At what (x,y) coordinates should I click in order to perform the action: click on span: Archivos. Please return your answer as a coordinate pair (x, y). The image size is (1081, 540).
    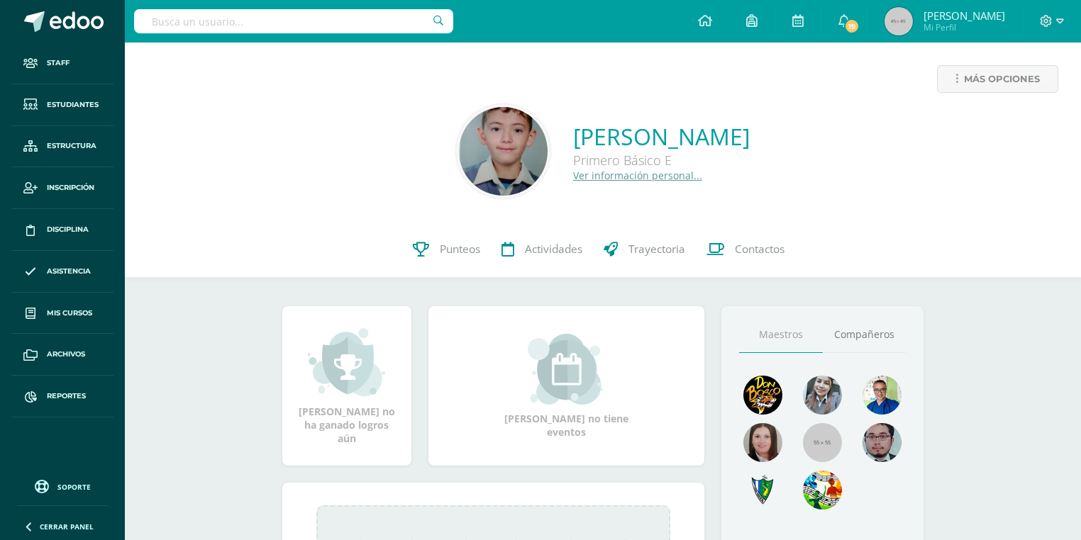
    Looking at the image, I should click on (66, 355).